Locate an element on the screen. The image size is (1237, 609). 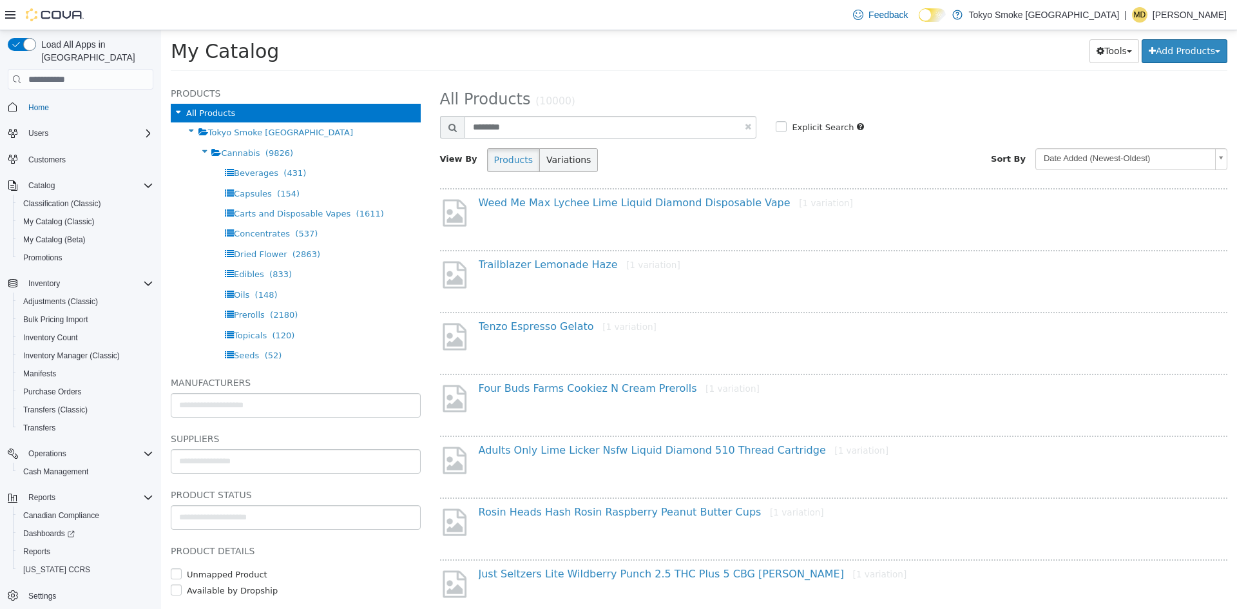
span: Inventory Manager (Classic) is located at coordinates (86, 356).